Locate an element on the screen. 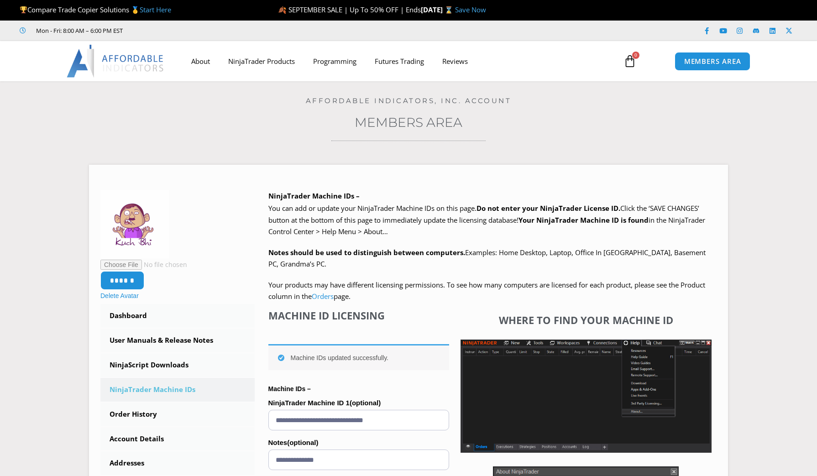 The image size is (817, 476). span: You can add or update your NinjaTrader Machine IDs on this page. is located at coordinates (373, 208).